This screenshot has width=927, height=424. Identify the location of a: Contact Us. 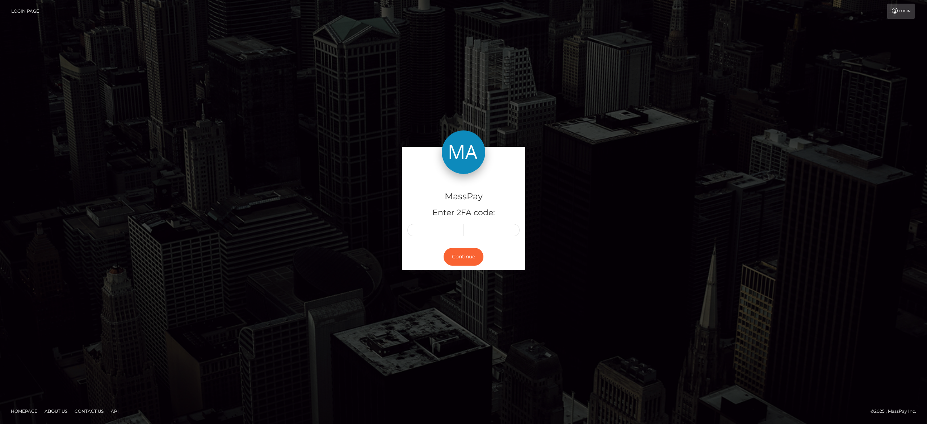
(89, 410).